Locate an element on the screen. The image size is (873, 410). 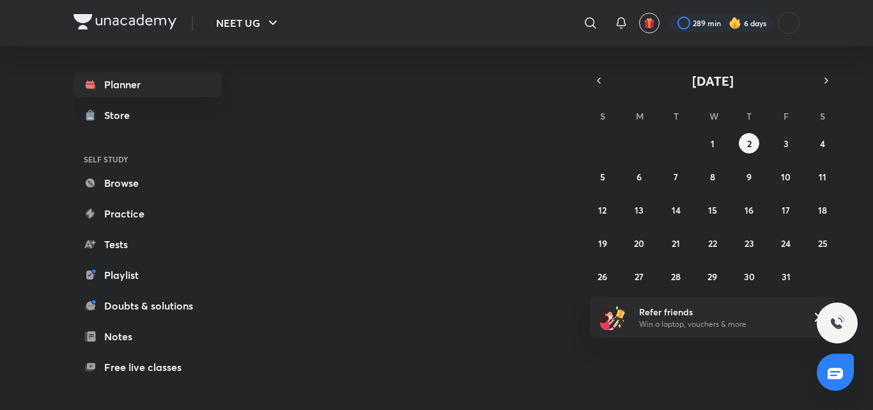
abbr: October 11, 2025 is located at coordinates (823, 176).